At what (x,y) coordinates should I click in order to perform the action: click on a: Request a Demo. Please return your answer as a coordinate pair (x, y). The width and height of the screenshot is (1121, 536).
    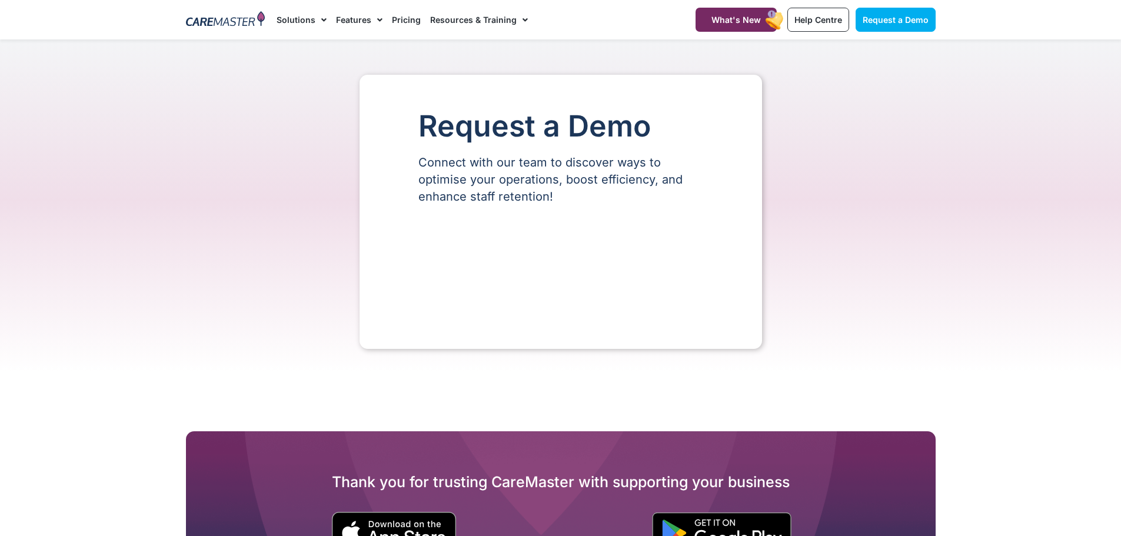
    Looking at the image, I should click on (896, 19).